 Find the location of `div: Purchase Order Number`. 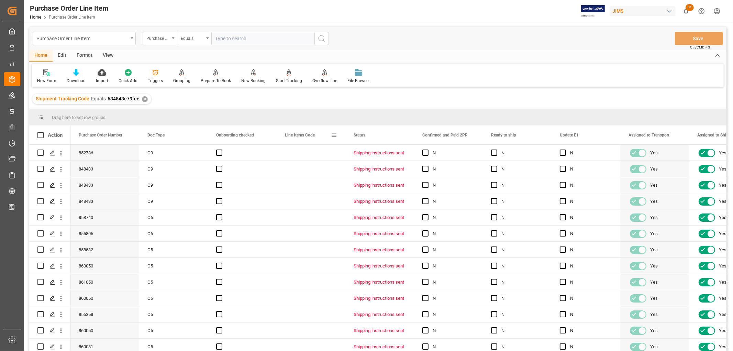

div: Purchase Order Number is located at coordinates (158, 37).